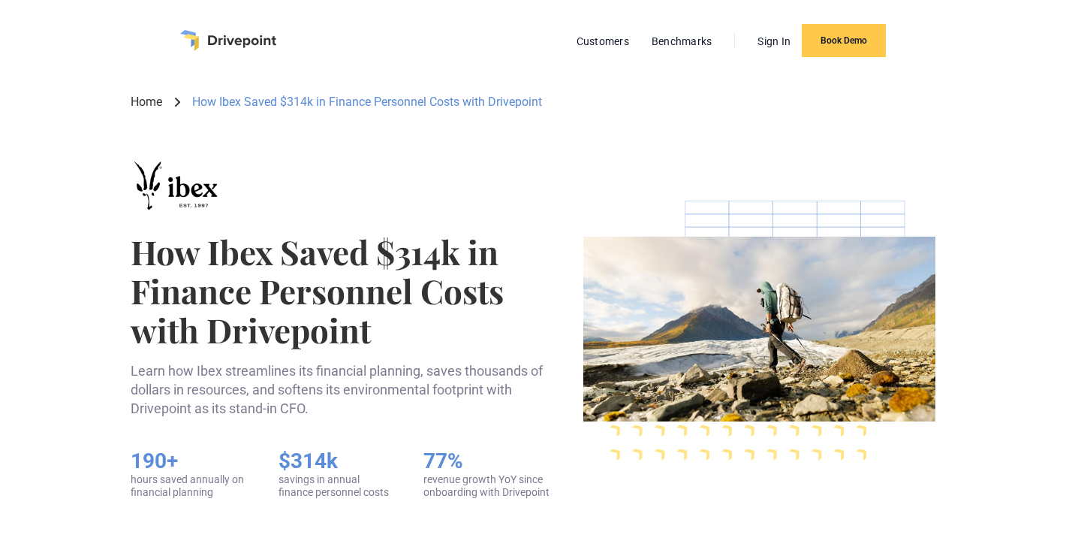  What do you see at coordinates (228, 41) in the screenshot?
I see `a: home` at bounding box center [228, 41].